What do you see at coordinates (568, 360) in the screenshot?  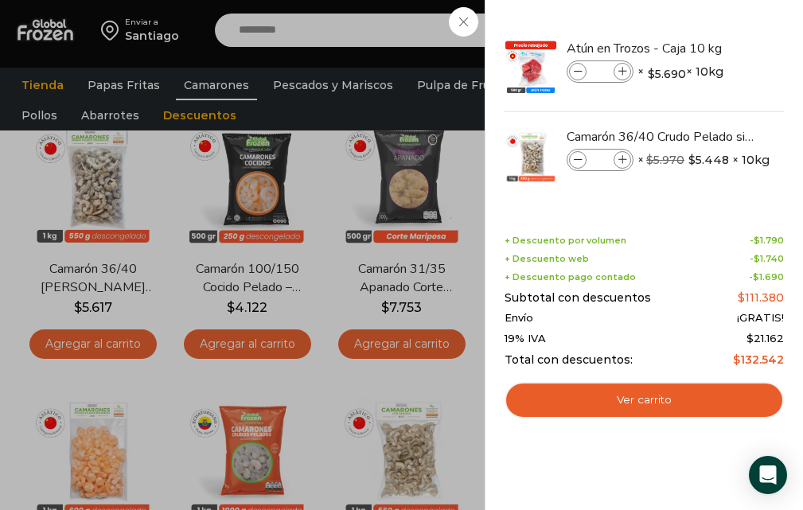 I see `span: Total con descuentos:` at bounding box center [568, 360].